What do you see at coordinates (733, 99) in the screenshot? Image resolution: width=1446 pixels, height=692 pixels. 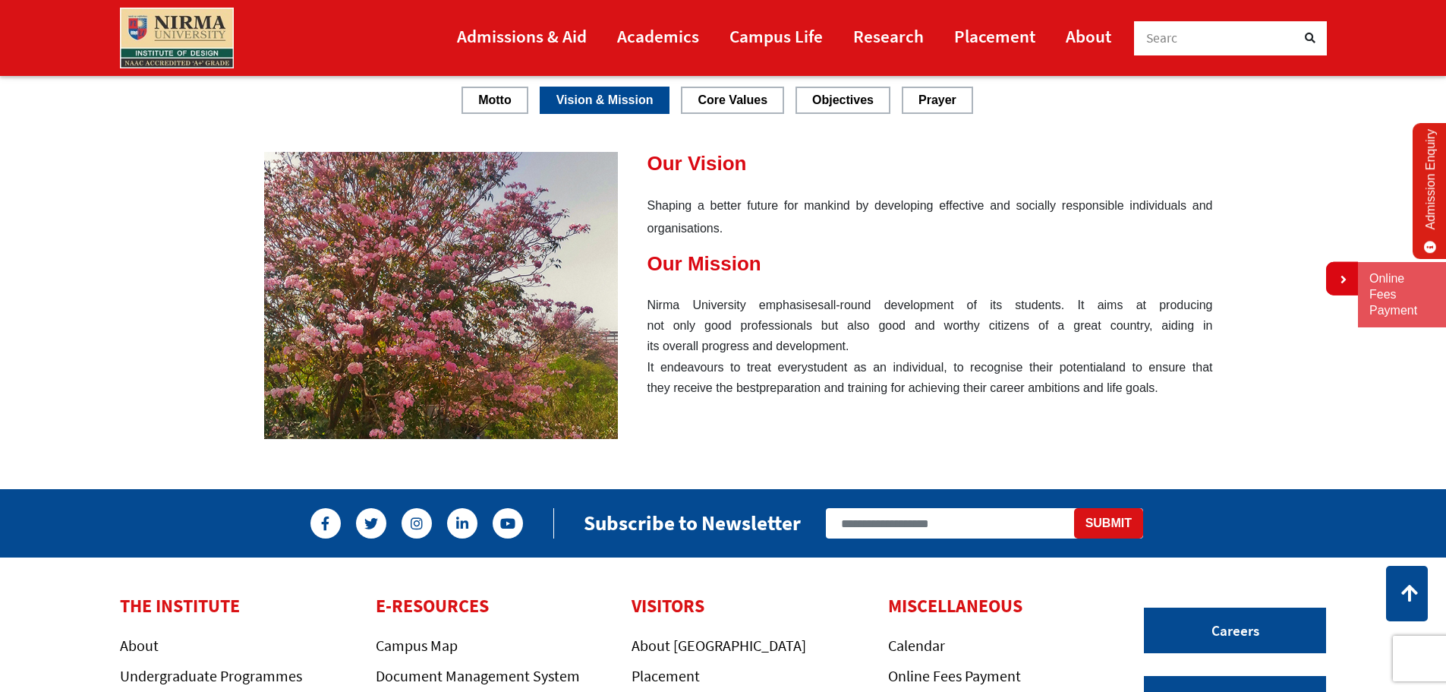 I see `a: Core Values` at bounding box center [733, 99].